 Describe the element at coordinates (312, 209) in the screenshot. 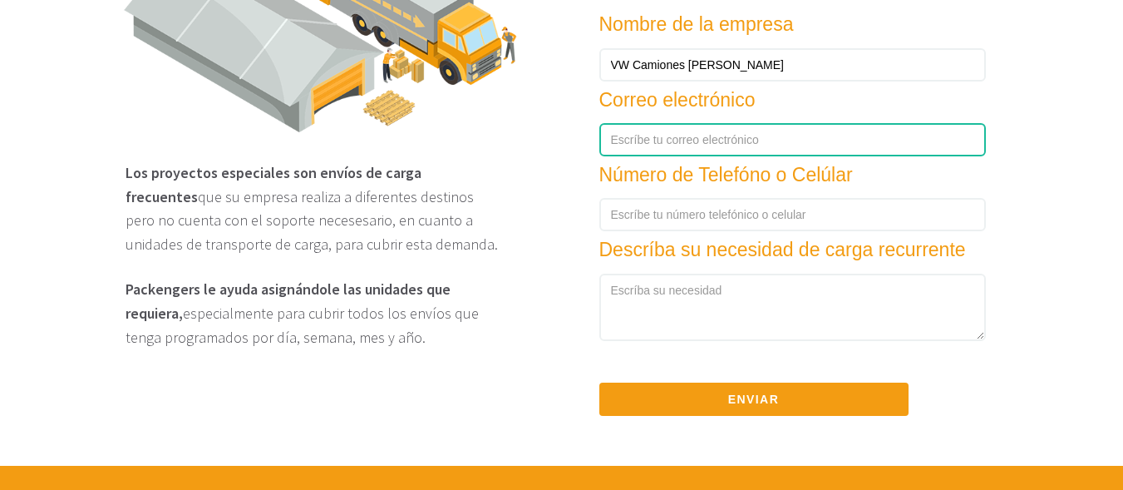

I see `p: que su empresa realiza a diferentes destinos pero no cuenta con el soporte necesesario, en cuanto...` at that location.